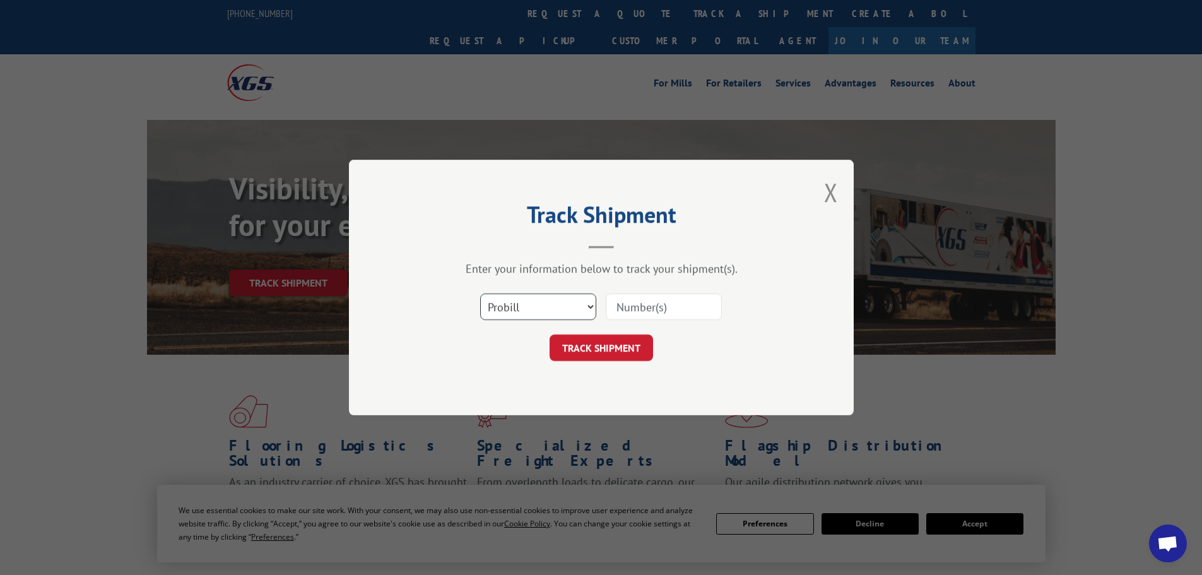  What do you see at coordinates (664, 307) in the screenshot?
I see `input: Number(s)` at bounding box center [664, 307].